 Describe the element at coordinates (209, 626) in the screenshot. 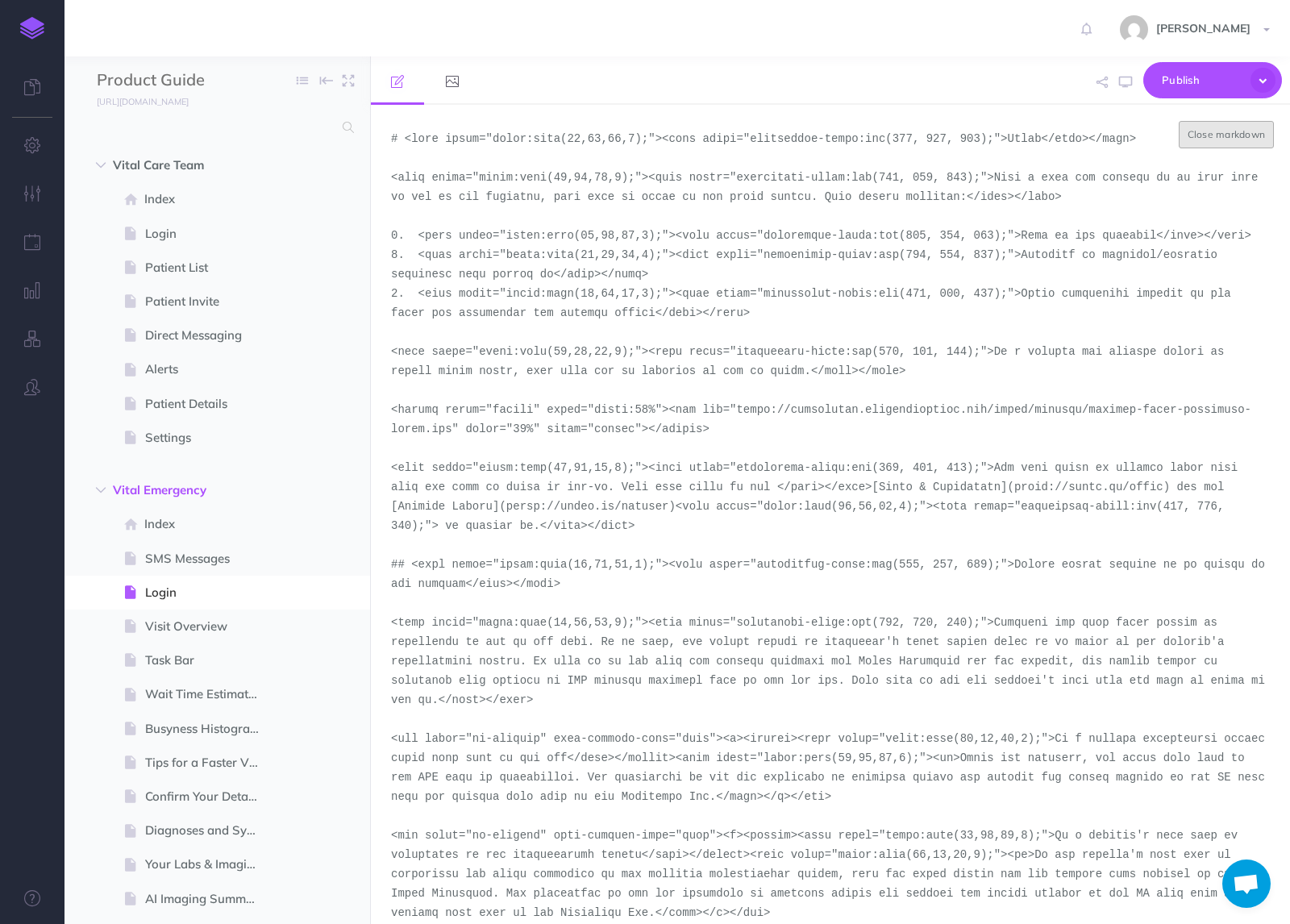

I see `span: Visit Overview` at that location.